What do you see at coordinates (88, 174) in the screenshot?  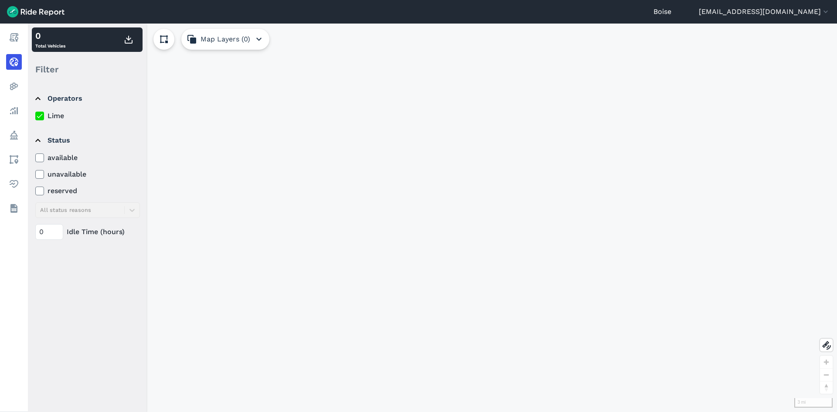 I see `label: unavailable` at bounding box center [88, 174].